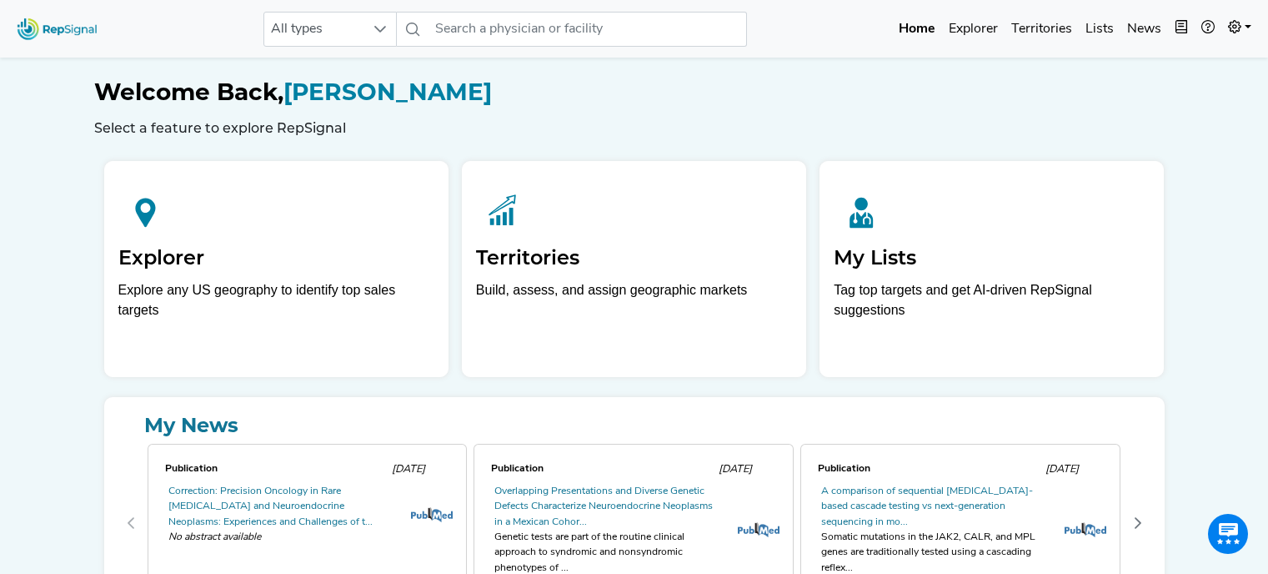 This screenshot has width=1268, height=574. Describe the element at coordinates (1138, 523) in the screenshot. I see `button: Next Page` at that location.